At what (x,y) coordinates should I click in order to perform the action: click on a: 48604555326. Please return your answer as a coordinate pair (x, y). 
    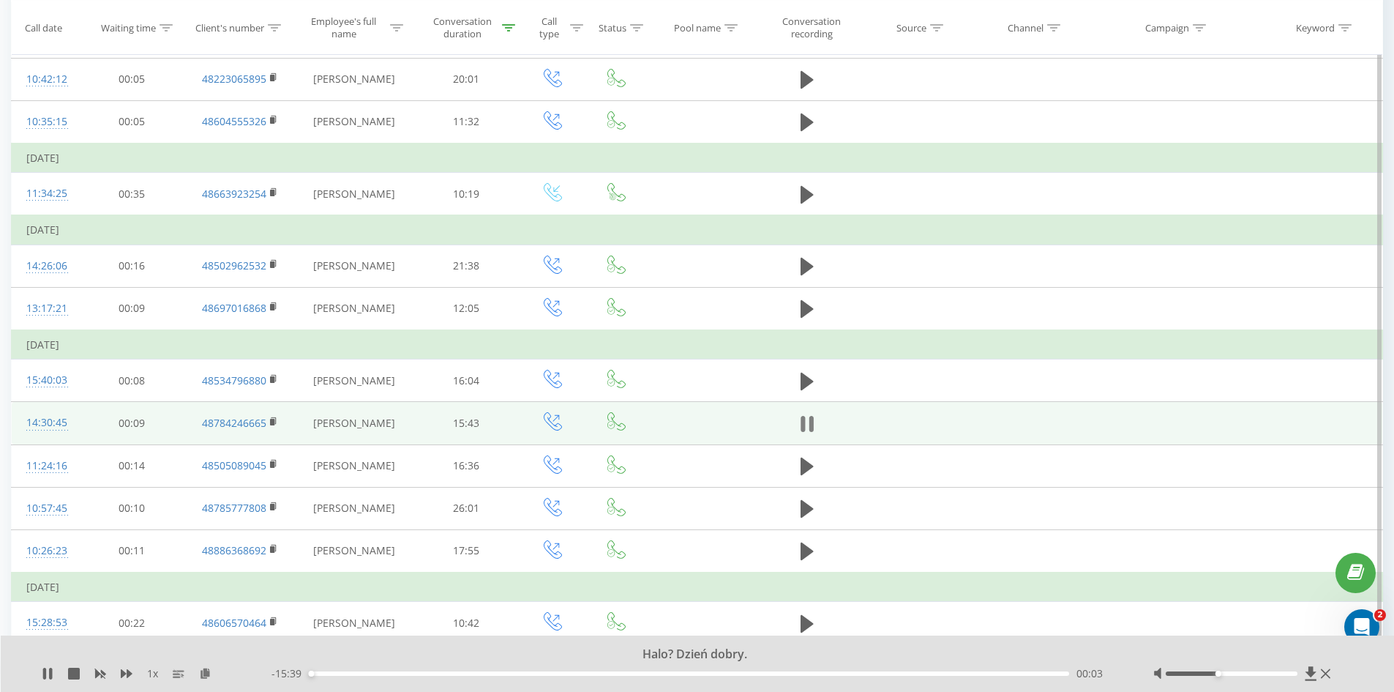
    Looking at the image, I should click on (234, 121).